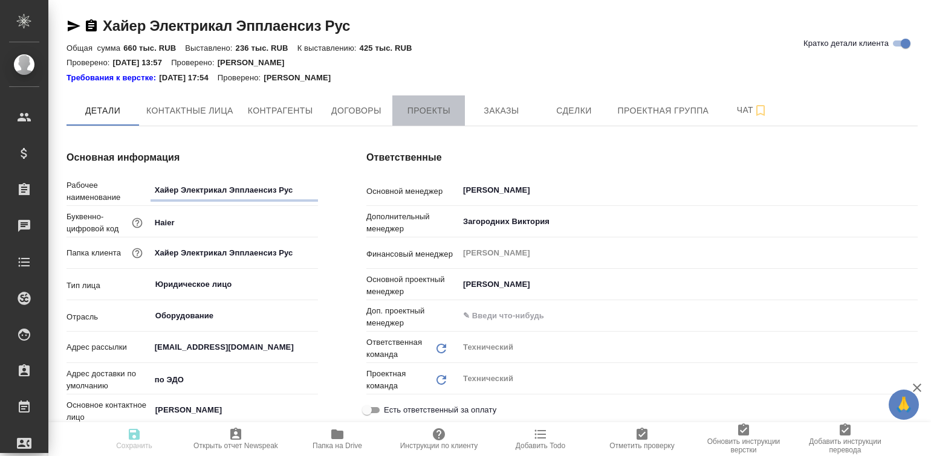  Describe the element at coordinates (845, 446) in the screenshot. I see `span: Добавить инструкции перевода` at that location.